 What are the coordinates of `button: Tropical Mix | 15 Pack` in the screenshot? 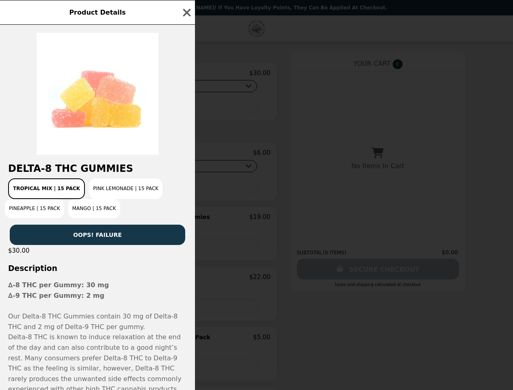 It's located at (46, 188).